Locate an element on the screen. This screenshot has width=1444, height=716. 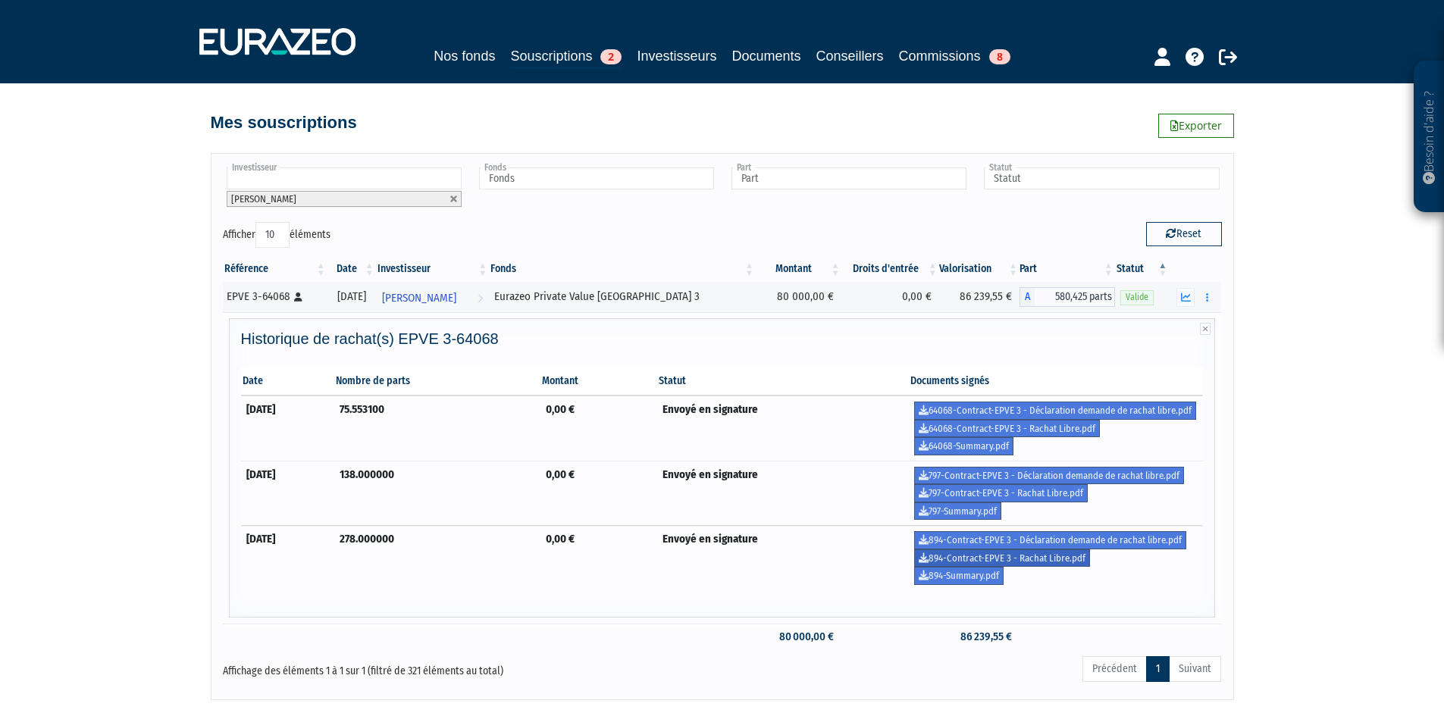
a: 894-Contract-EPVE 3 - Déclaration demande de rachat libre.pdf is located at coordinates (1049, 540).